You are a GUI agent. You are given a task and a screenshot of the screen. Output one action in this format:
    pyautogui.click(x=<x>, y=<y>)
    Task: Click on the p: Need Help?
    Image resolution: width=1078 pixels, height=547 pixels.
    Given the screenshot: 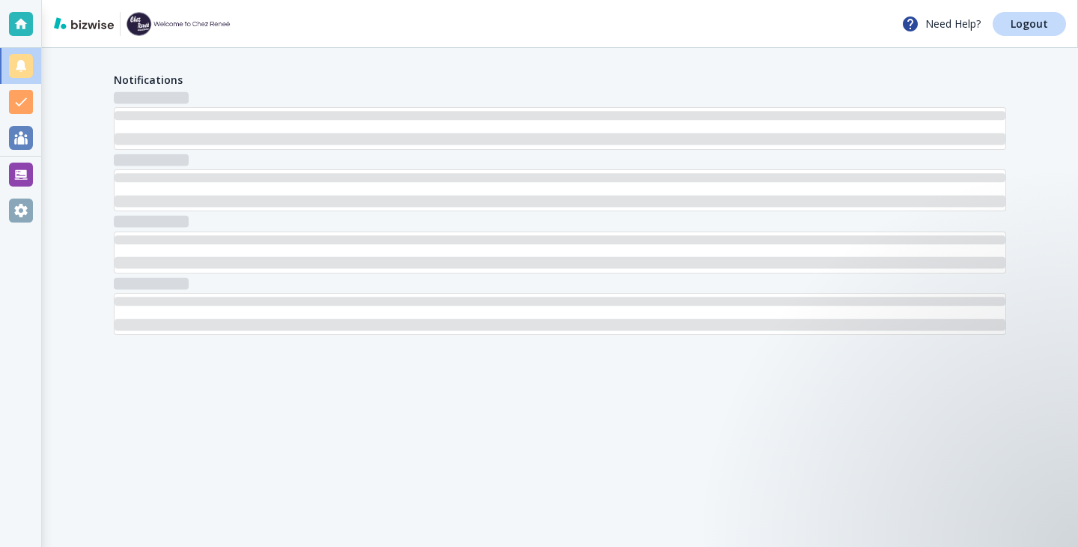 What is the action you would take?
    pyautogui.click(x=941, y=24)
    